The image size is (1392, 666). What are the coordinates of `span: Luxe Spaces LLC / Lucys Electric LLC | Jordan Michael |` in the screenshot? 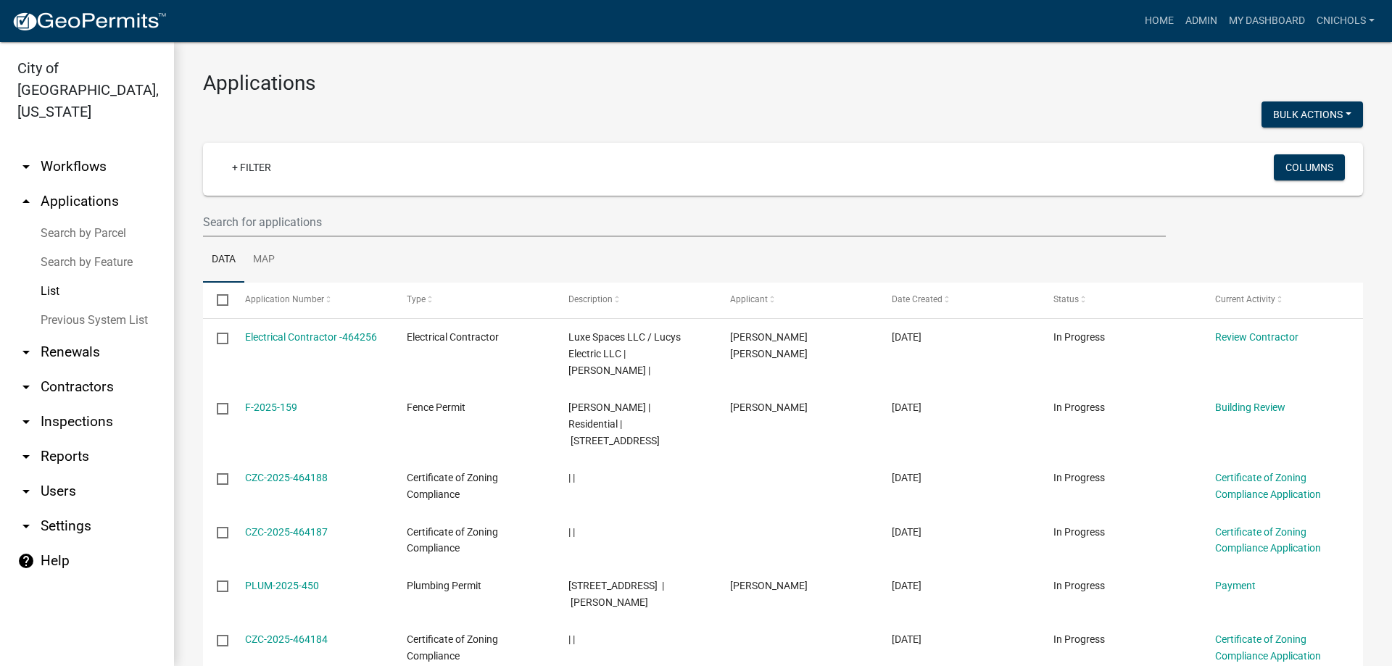 It's located at (624, 354).